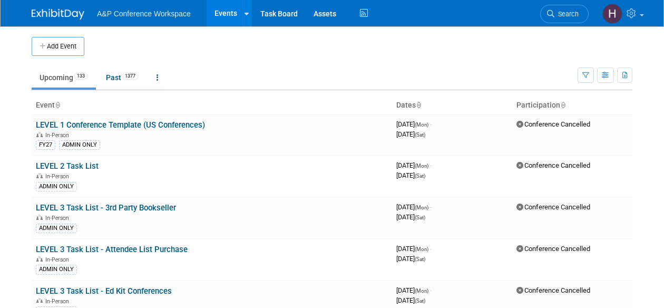 This screenshot has height=308, width=664. What do you see at coordinates (130, 76) in the screenshot?
I see `span: 1377` at bounding box center [130, 76].